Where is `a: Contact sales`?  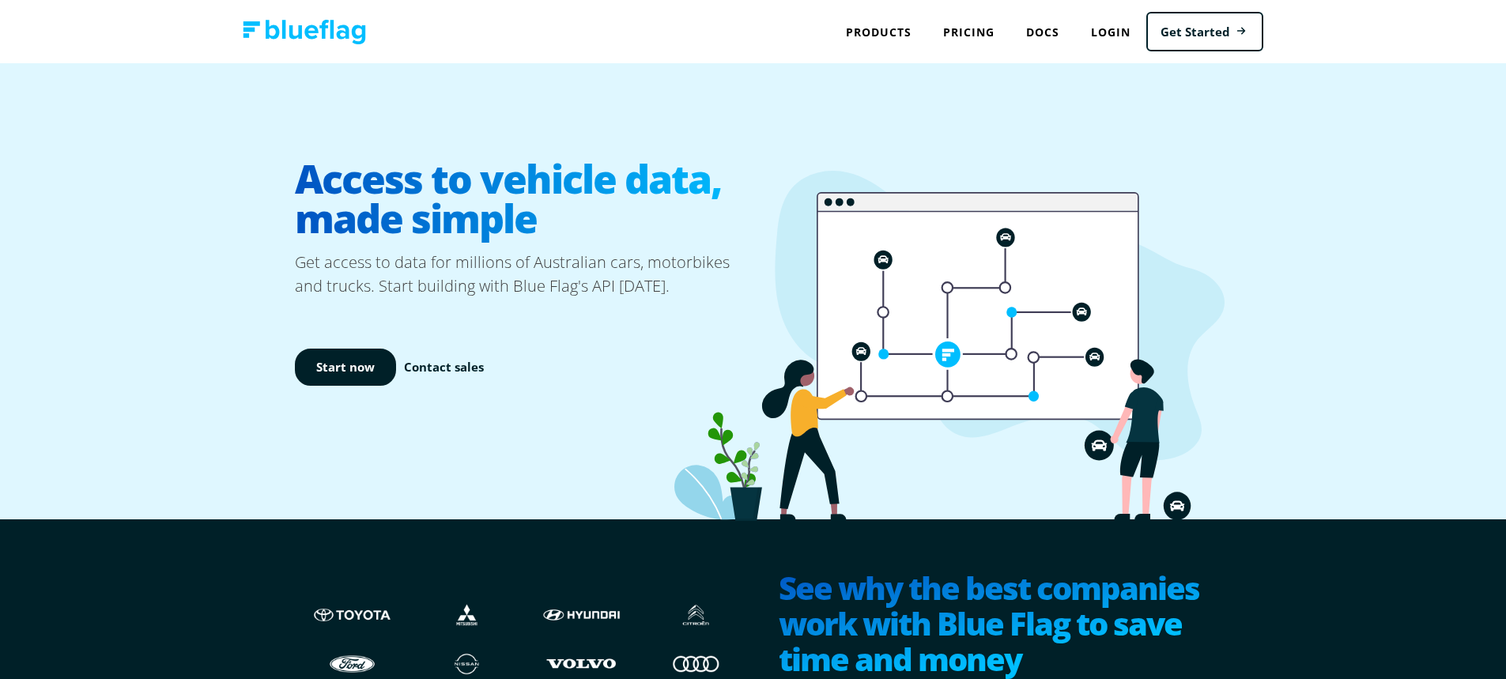
a: Contact sales is located at coordinates (444, 367).